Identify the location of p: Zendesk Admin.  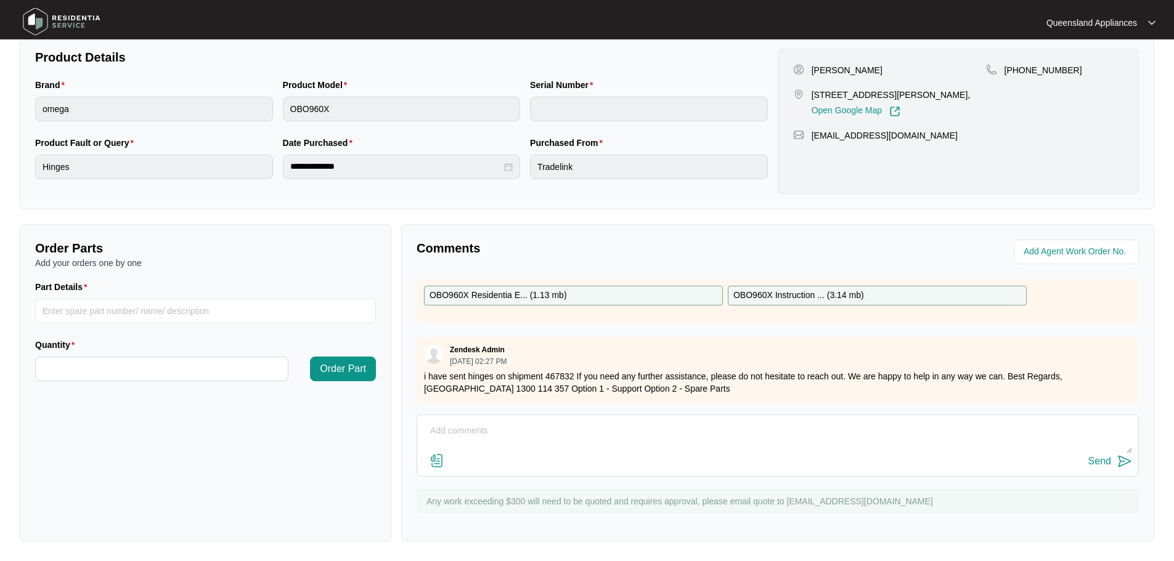
(477, 350).